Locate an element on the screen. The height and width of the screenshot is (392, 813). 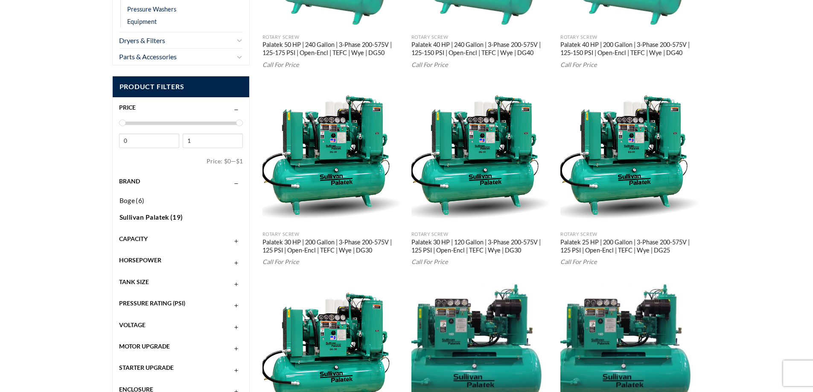
span: Motor Upgrade is located at coordinates (144, 346).